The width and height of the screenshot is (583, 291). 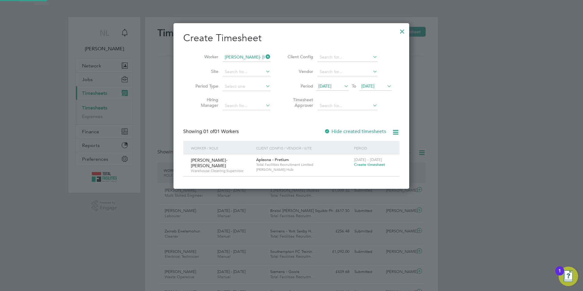 I want to click on span: Total Facilities Recruitment Limited, so click(x=303, y=165).